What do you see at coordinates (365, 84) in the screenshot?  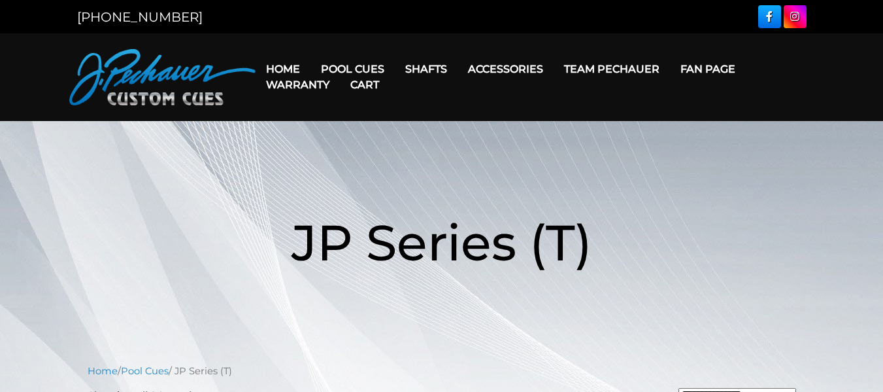 I see `a: Cart` at bounding box center [365, 84].